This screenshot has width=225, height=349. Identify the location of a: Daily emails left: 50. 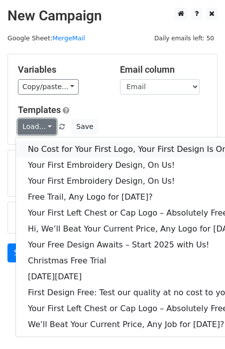
(184, 38).